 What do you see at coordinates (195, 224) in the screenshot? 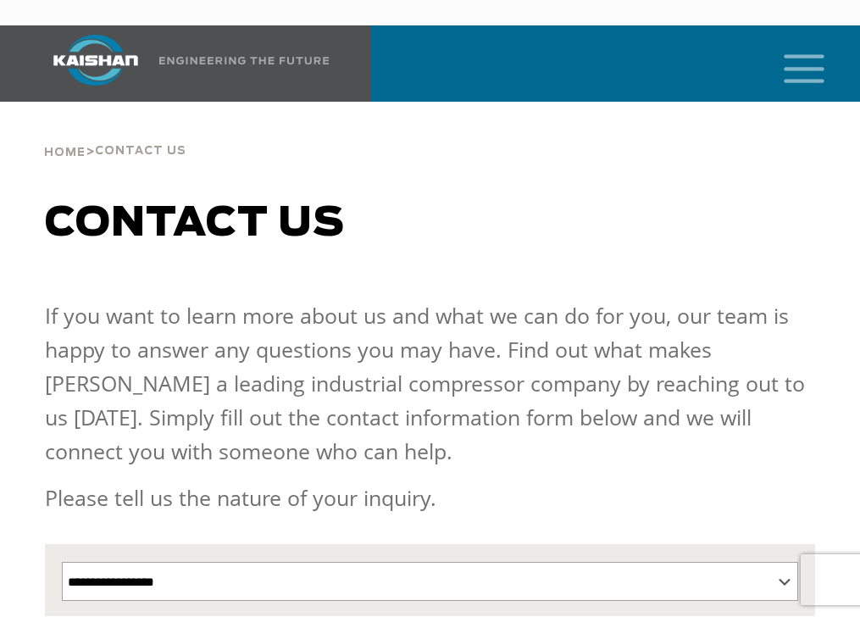
I see `span: Contact us` at bounding box center [195, 224].